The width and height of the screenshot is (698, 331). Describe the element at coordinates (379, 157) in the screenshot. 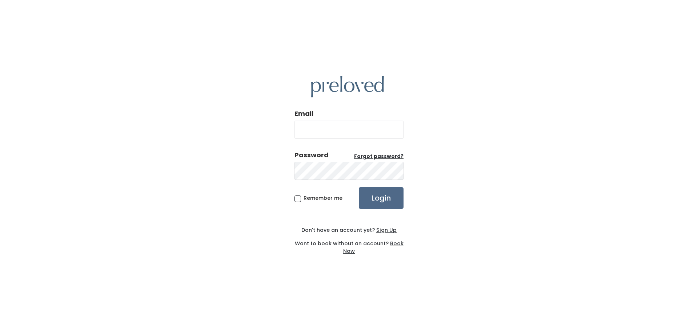

I see `a: Forgot password?` at that location.